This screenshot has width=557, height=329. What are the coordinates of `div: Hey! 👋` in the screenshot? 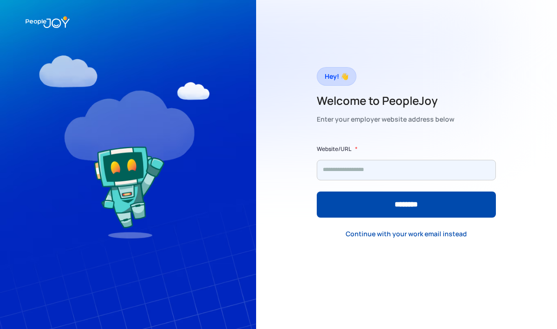 It's located at (336, 76).